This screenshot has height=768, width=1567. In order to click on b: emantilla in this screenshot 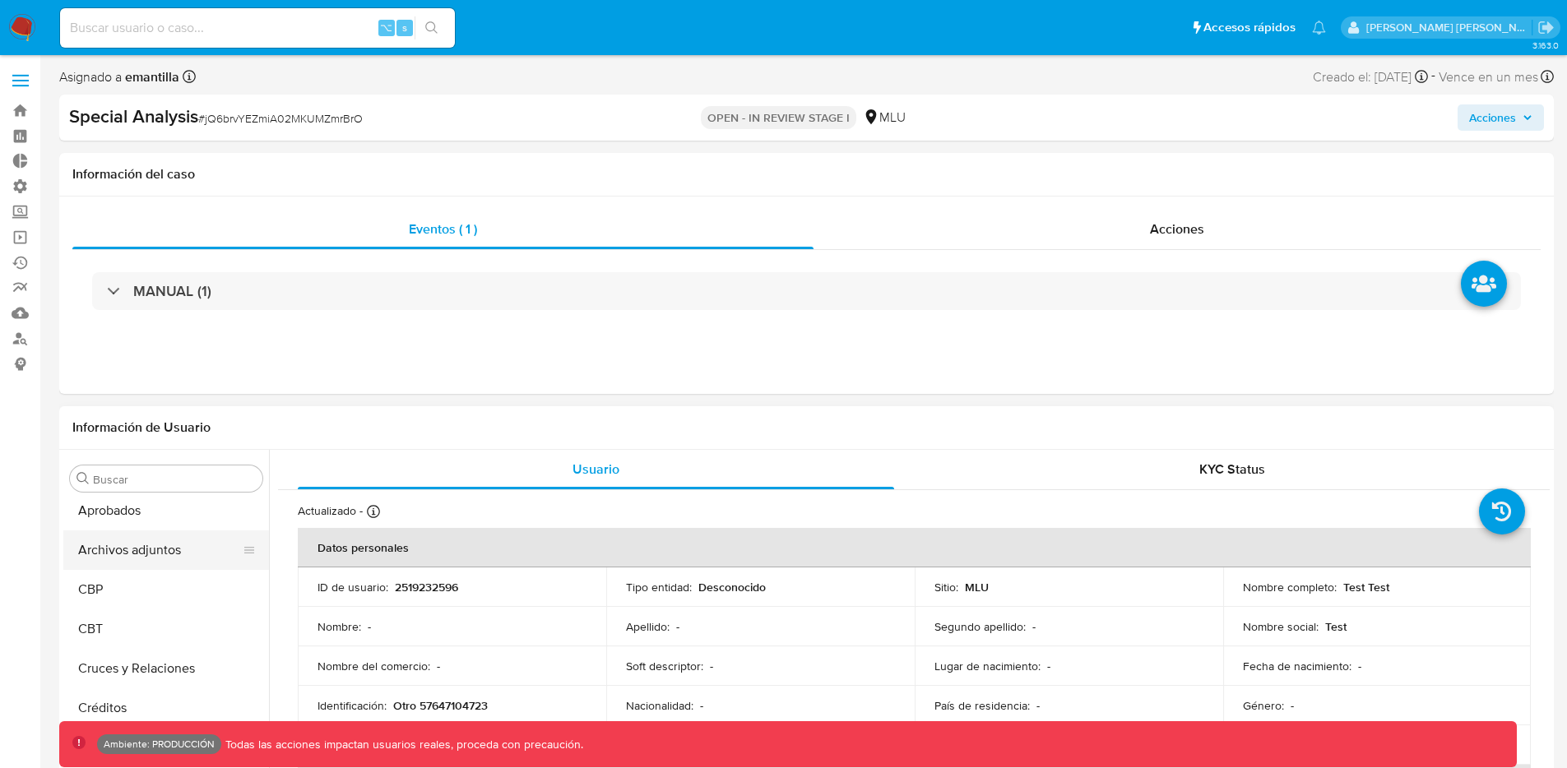, I will do `click(151, 77)`.